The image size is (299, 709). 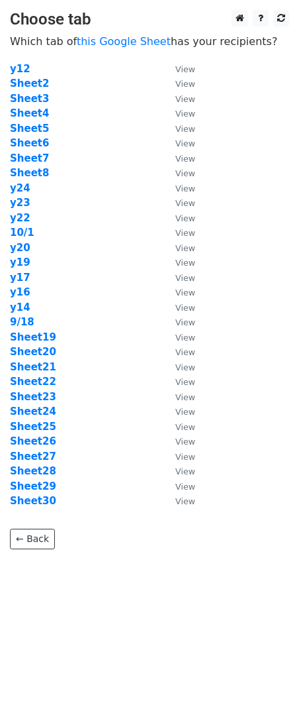 What do you see at coordinates (22, 232) in the screenshot?
I see `strong: 10/1` at bounding box center [22, 232].